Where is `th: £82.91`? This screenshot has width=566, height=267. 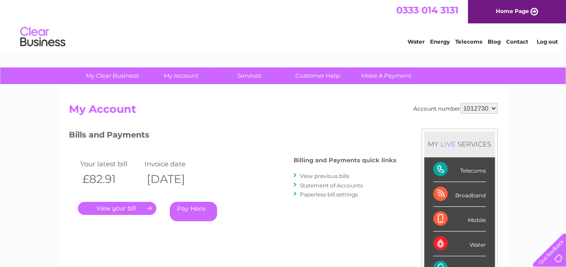
th: £82.91 is located at coordinates (110, 179).